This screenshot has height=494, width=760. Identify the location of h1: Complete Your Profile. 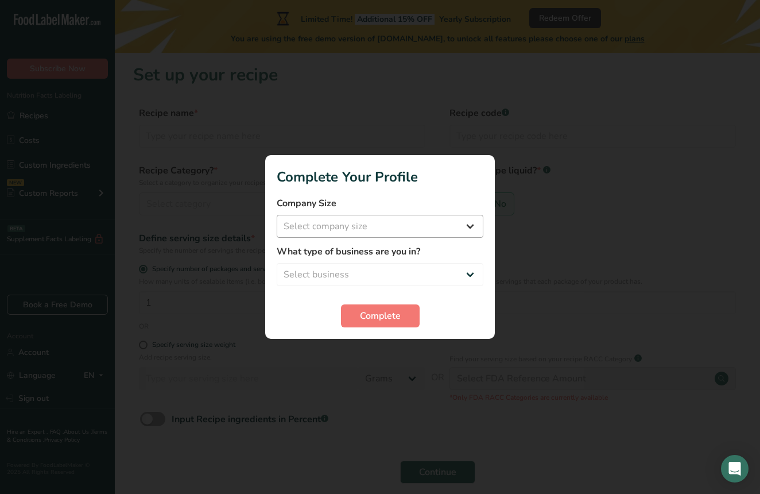
(380, 177).